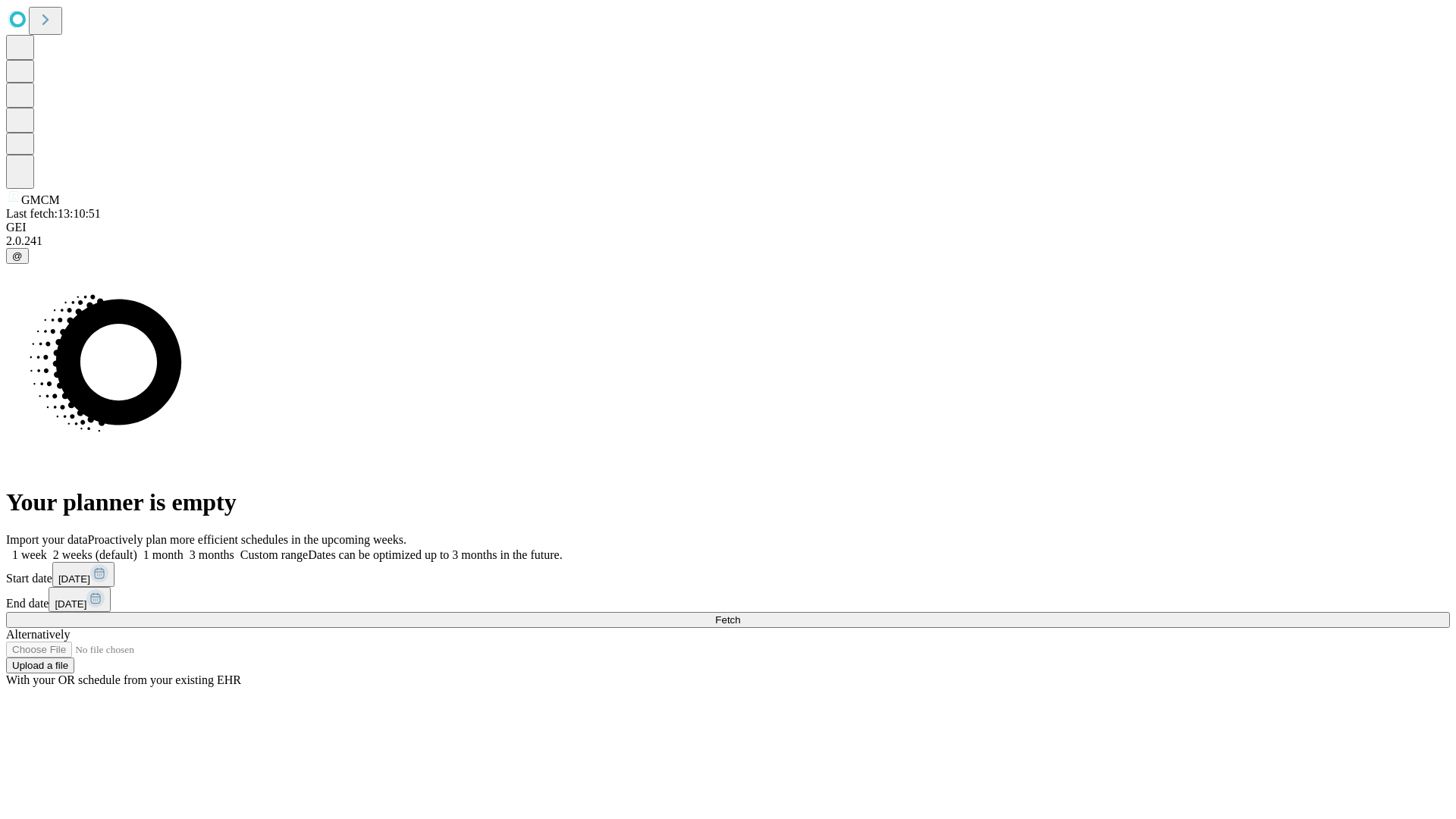 This screenshot has height=819, width=1456. What do you see at coordinates (30, 554) in the screenshot?
I see `span: 1 week` at bounding box center [30, 554].